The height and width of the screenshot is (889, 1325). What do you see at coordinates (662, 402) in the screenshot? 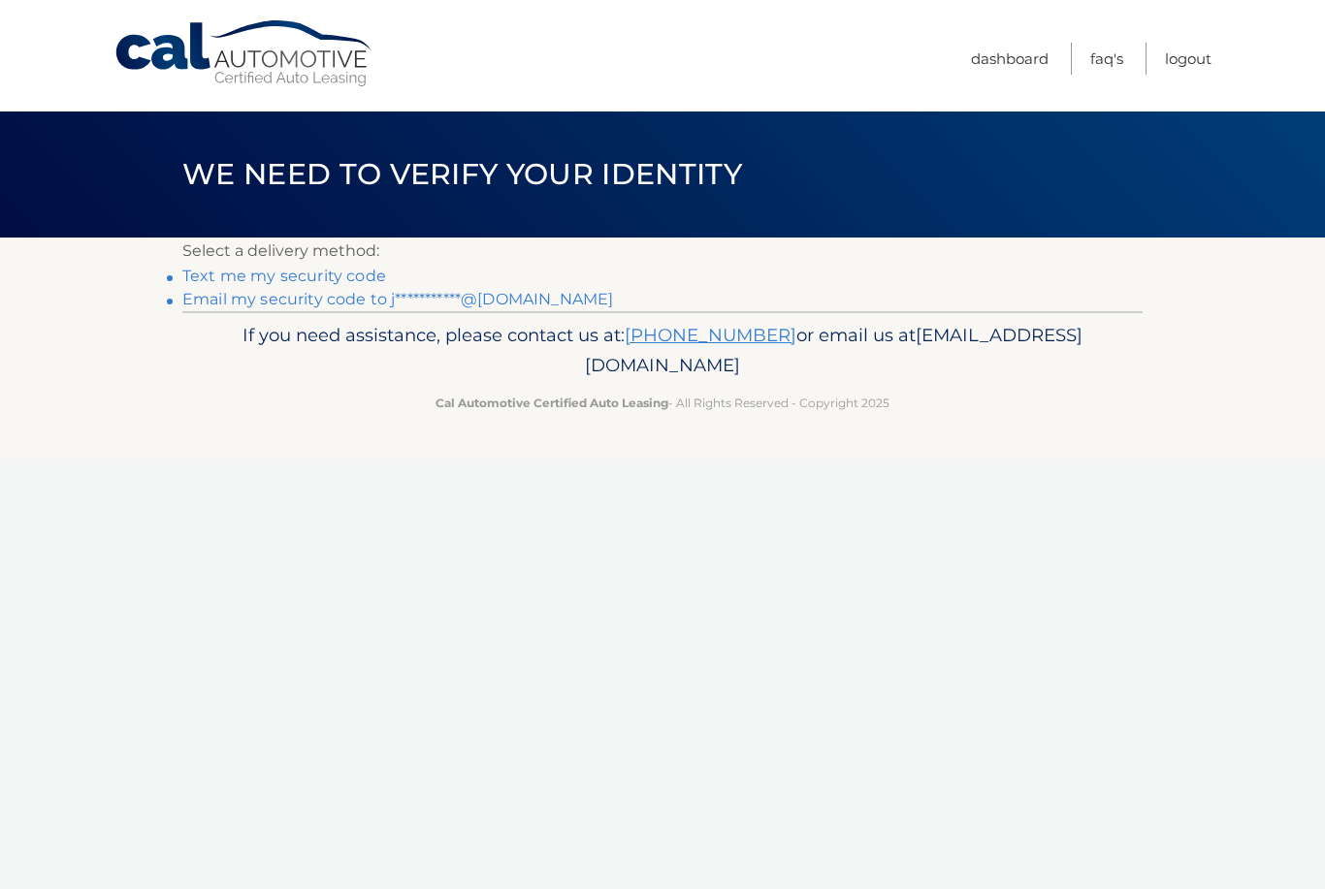
I see `p: - All Rights Reserved - Copyright 2025` at bounding box center [662, 402].